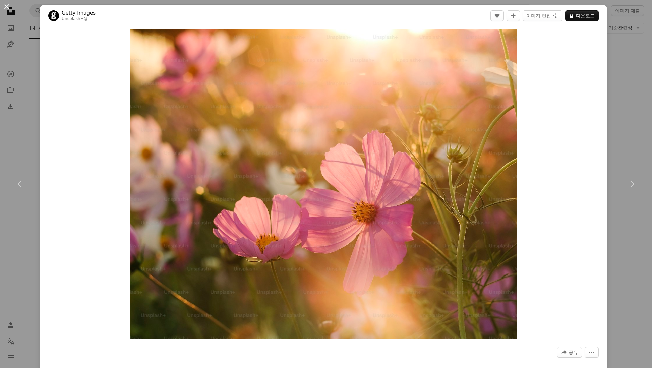 This screenshot has height=368, width=652. Describe the element at coordinates (78, 13) in the screenshot. I see `a: Getty Images` at that location.